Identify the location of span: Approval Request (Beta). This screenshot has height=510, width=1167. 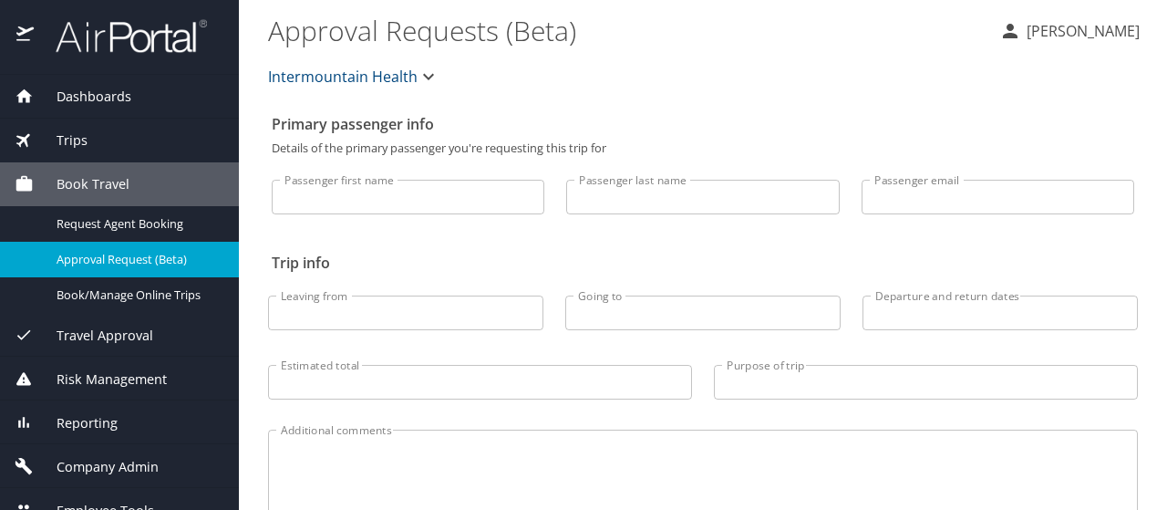
(137, 259).